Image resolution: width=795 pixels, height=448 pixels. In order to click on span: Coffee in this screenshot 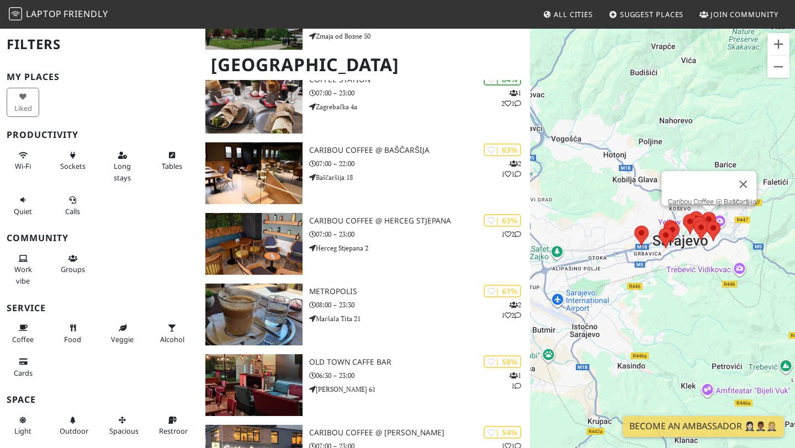, I will do `click(23, 339)`.